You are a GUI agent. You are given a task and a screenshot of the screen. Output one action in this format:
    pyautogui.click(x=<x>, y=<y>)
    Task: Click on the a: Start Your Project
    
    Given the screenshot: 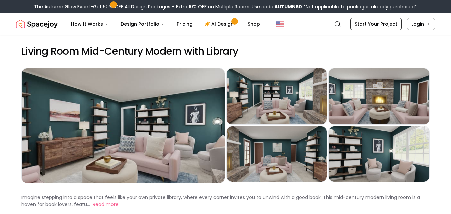 What is the action you would take?
    pyautogui.click(x=376, y=24)
    